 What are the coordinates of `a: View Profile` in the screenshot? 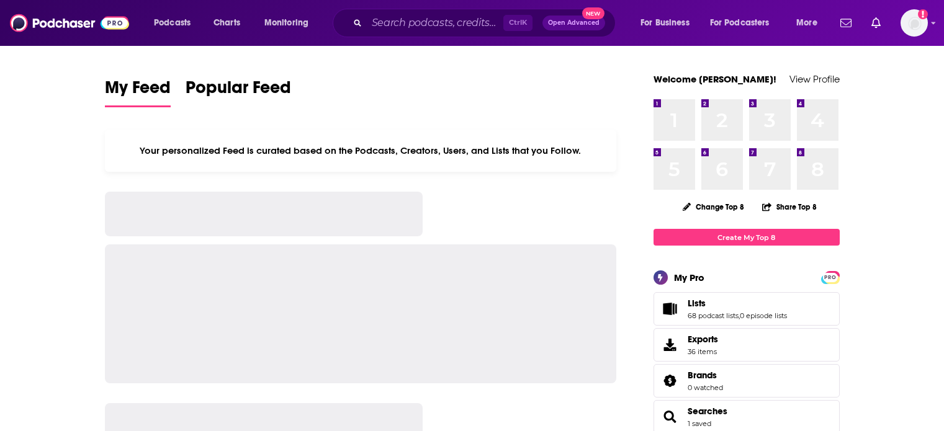 It's located at (814, 79).